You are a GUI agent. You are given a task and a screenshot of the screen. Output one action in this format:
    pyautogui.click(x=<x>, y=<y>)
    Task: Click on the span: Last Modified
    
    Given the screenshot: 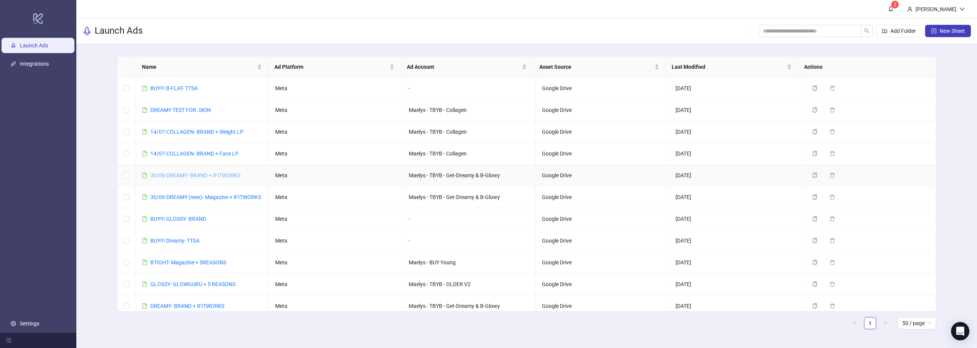 What is the action you would take?
    pyautogui.click(x=728, y=67)
    